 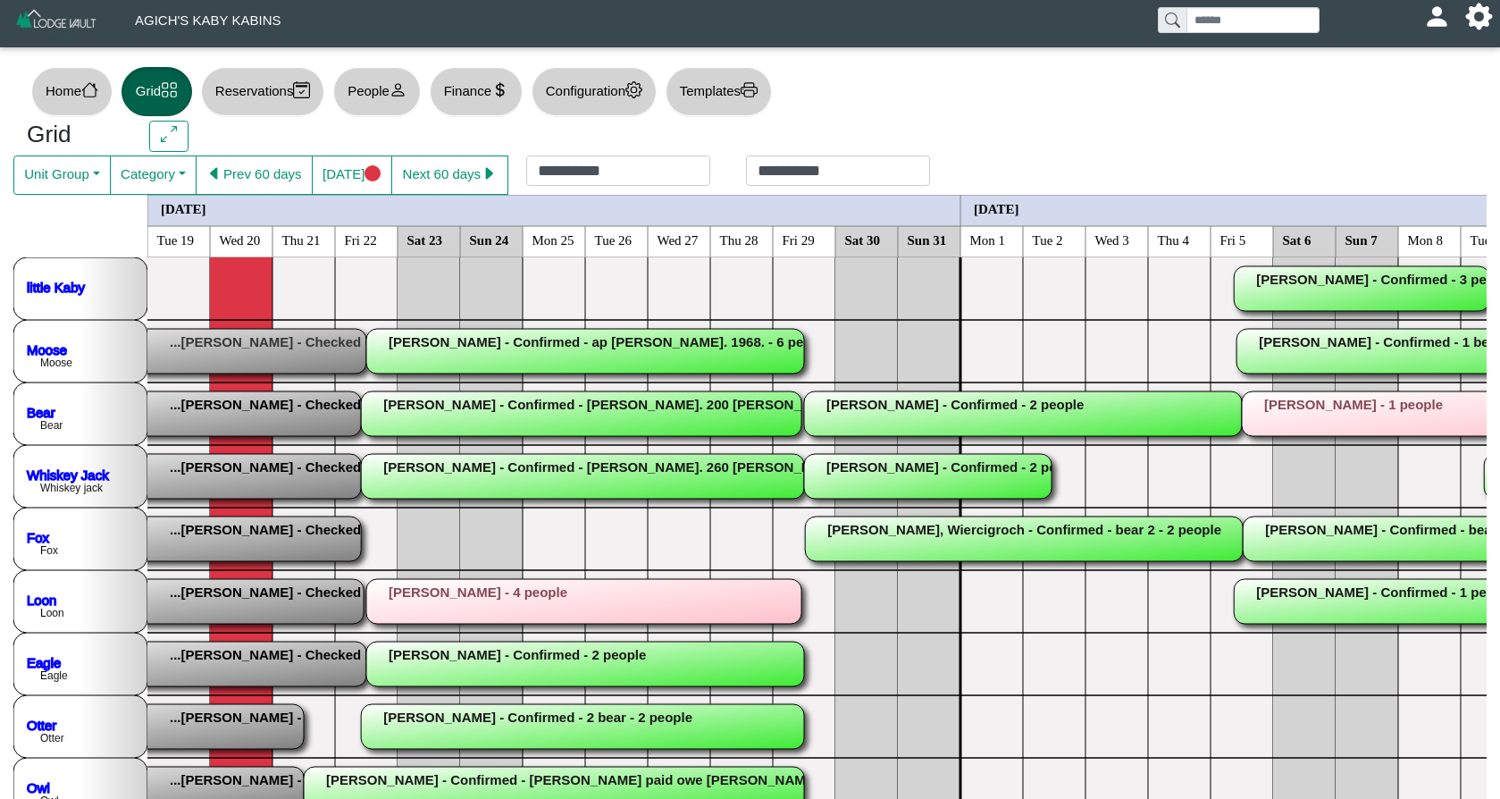 What do you see at coordinates (1174, 239) in the screenshot?
I see `text: Thu 4` at bounding box center [1174, 239].